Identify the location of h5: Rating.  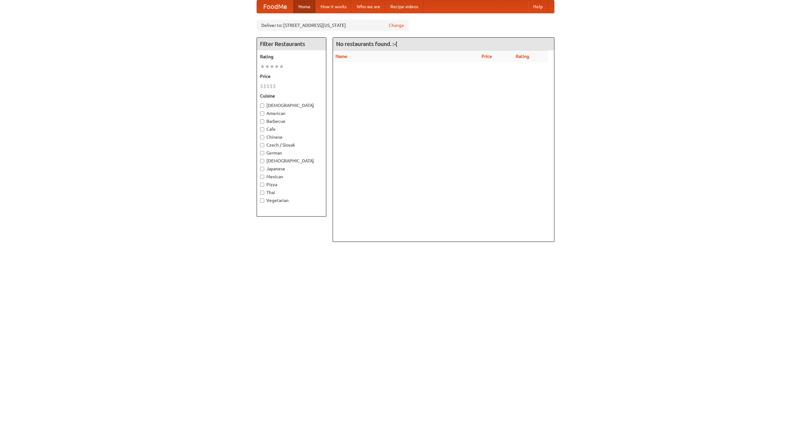
(291, 57).